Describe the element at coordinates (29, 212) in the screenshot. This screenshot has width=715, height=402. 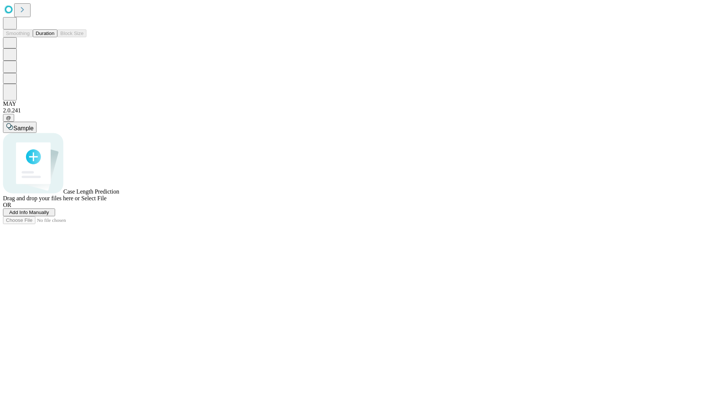
I see `button: Add Info Manually` at that location.